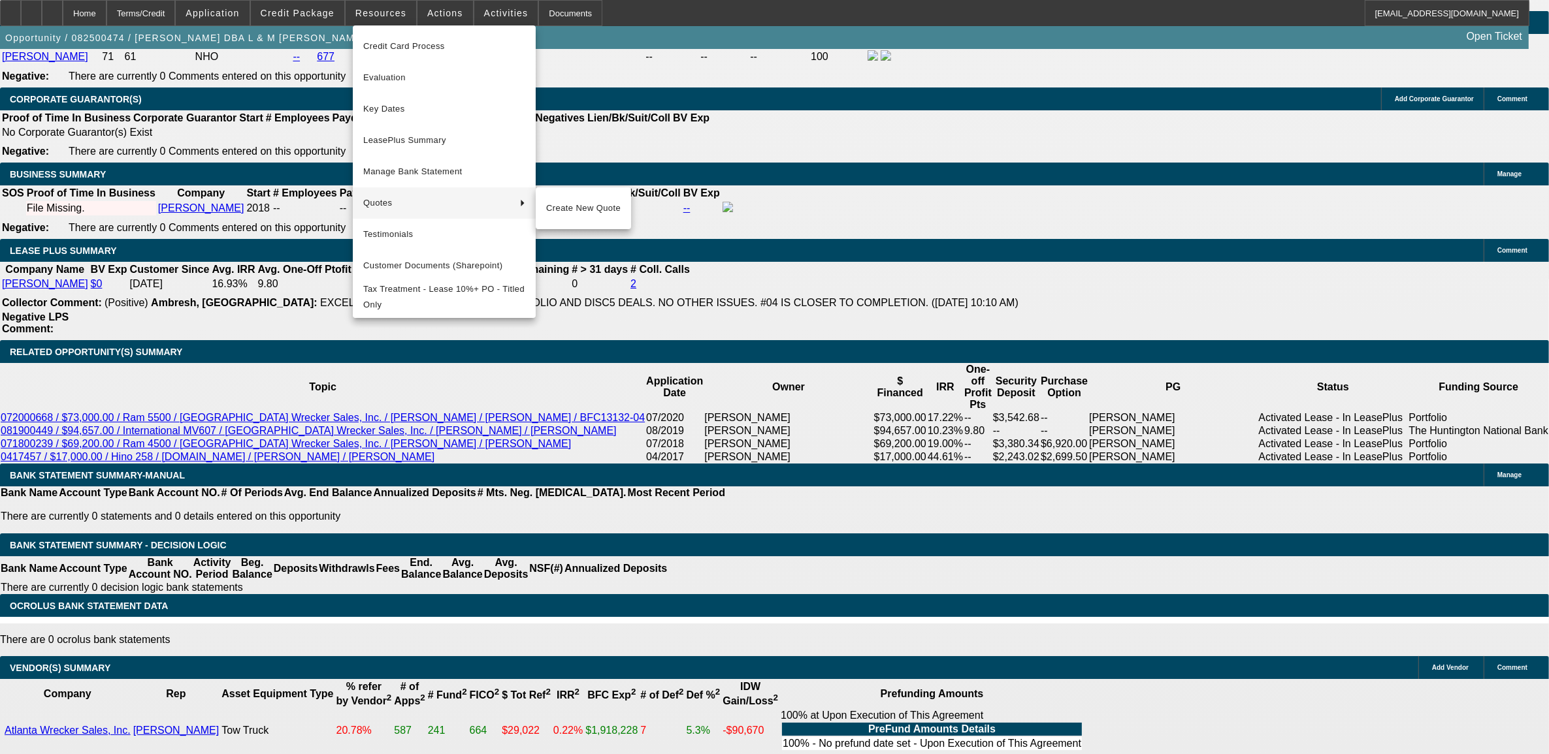  What do you see at coordinates (444, 109) in the screenshot?
I see `span: Key Dates` at bounding box center [444, 109].